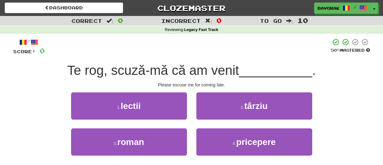  Describe the element at coordinates (129, 106) in the screenshot. I see `button: 1.lectii` at that location.